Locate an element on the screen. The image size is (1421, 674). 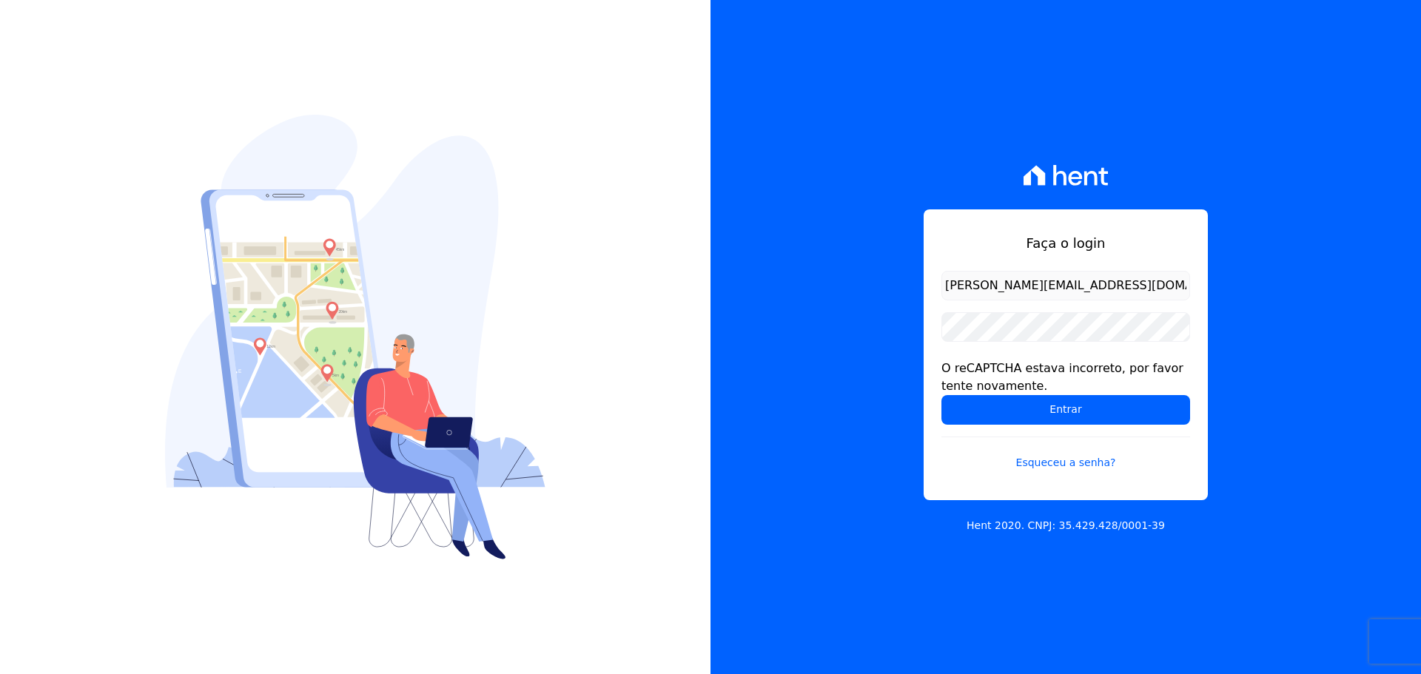
input: Entrar is located at coordinates (1065, 410).